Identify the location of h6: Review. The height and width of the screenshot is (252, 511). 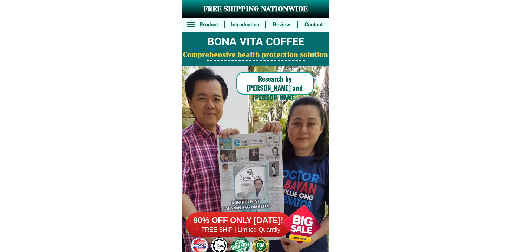
(282, 25).